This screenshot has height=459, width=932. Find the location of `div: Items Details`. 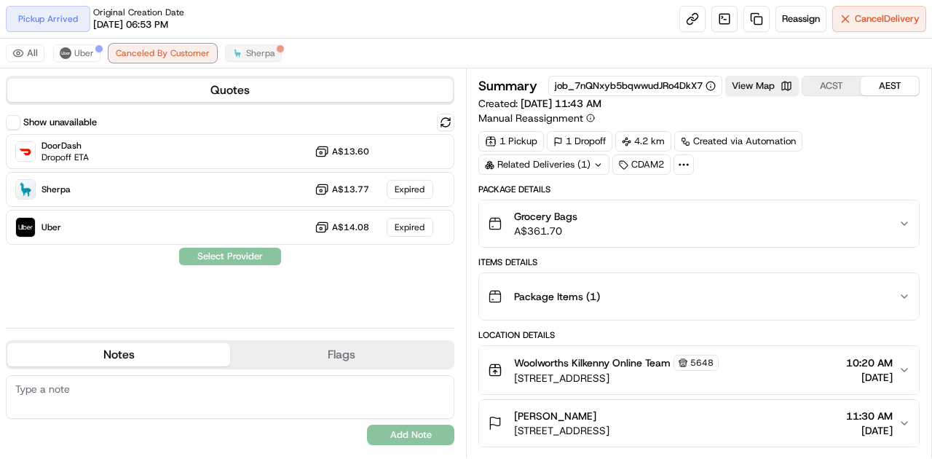

div: Items Details is located at coordinates (699, 262).